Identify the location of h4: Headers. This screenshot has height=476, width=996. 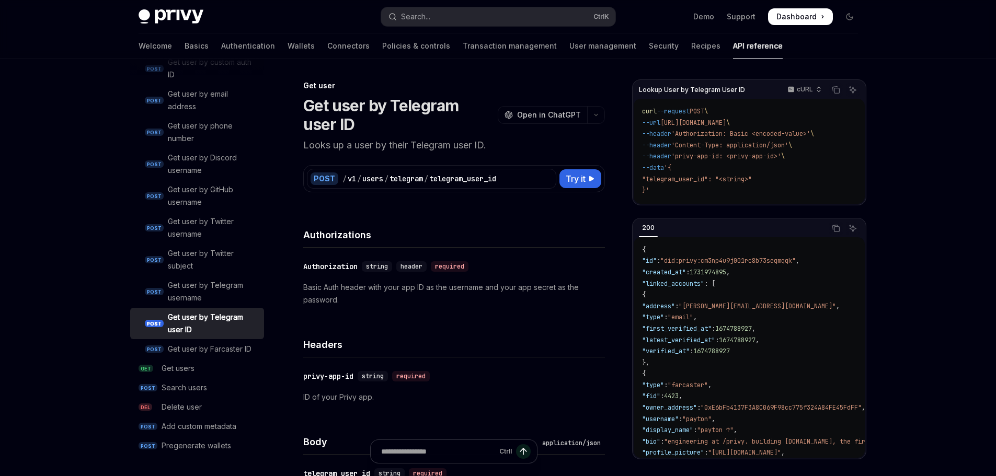
(454, 345).